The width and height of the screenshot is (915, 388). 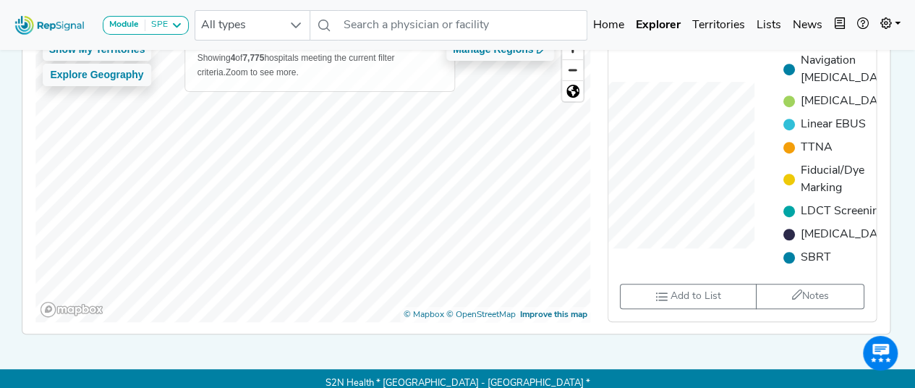 I want to click on b: 7,775, so click(x=253, y=58).